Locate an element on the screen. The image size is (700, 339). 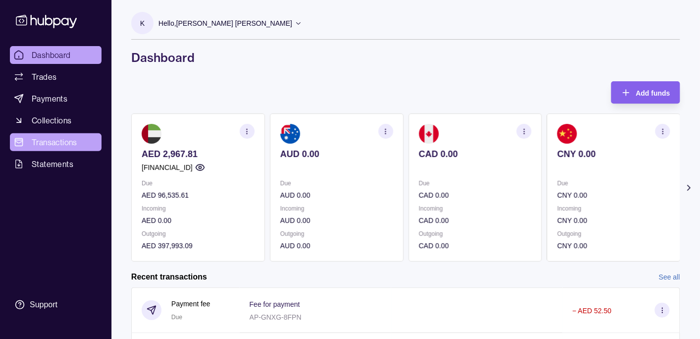
img: cn is located at coordinates (567, 134).